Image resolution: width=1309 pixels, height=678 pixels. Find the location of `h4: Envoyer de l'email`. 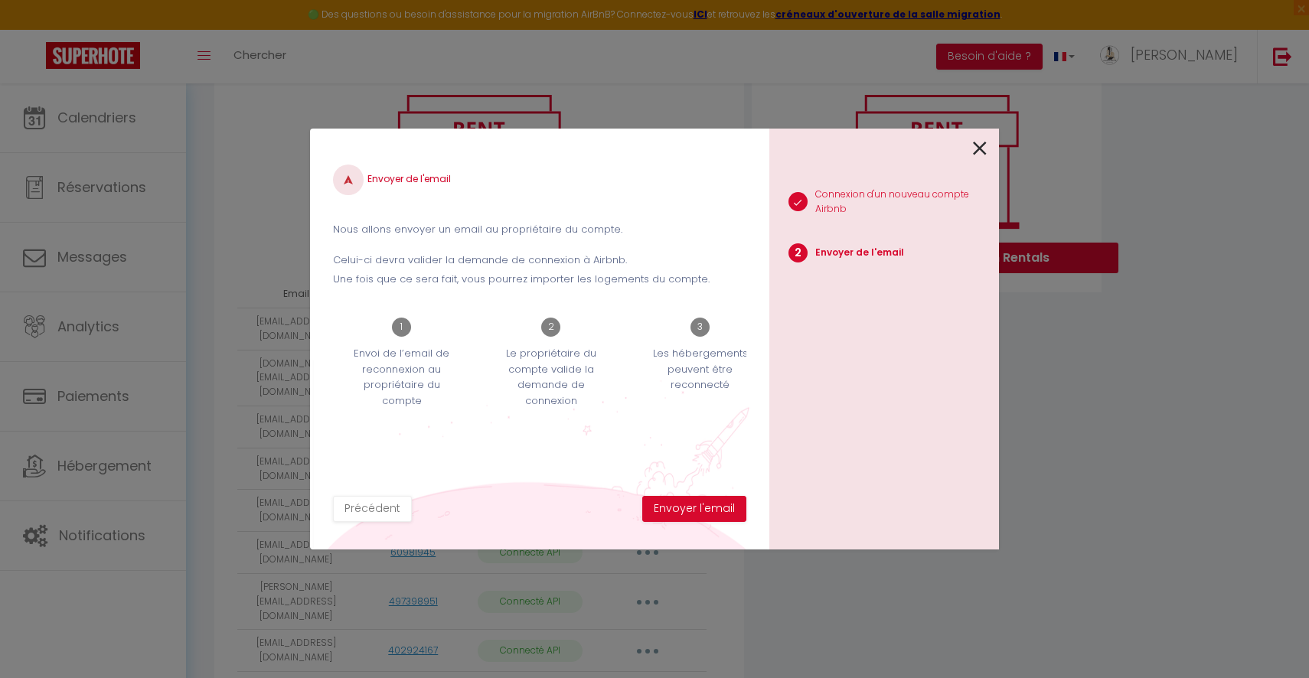

h4: Envoyer de l'email is located at coordinates (540, 180).